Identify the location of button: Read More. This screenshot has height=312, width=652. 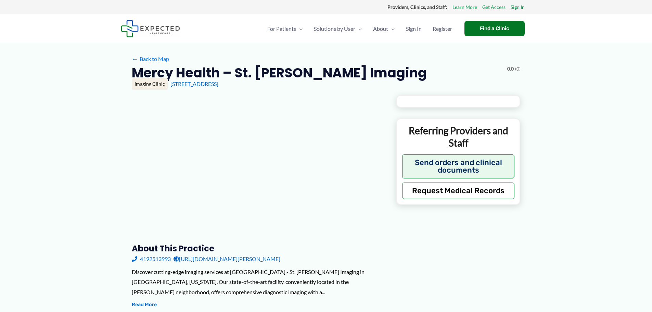
(144, 305).